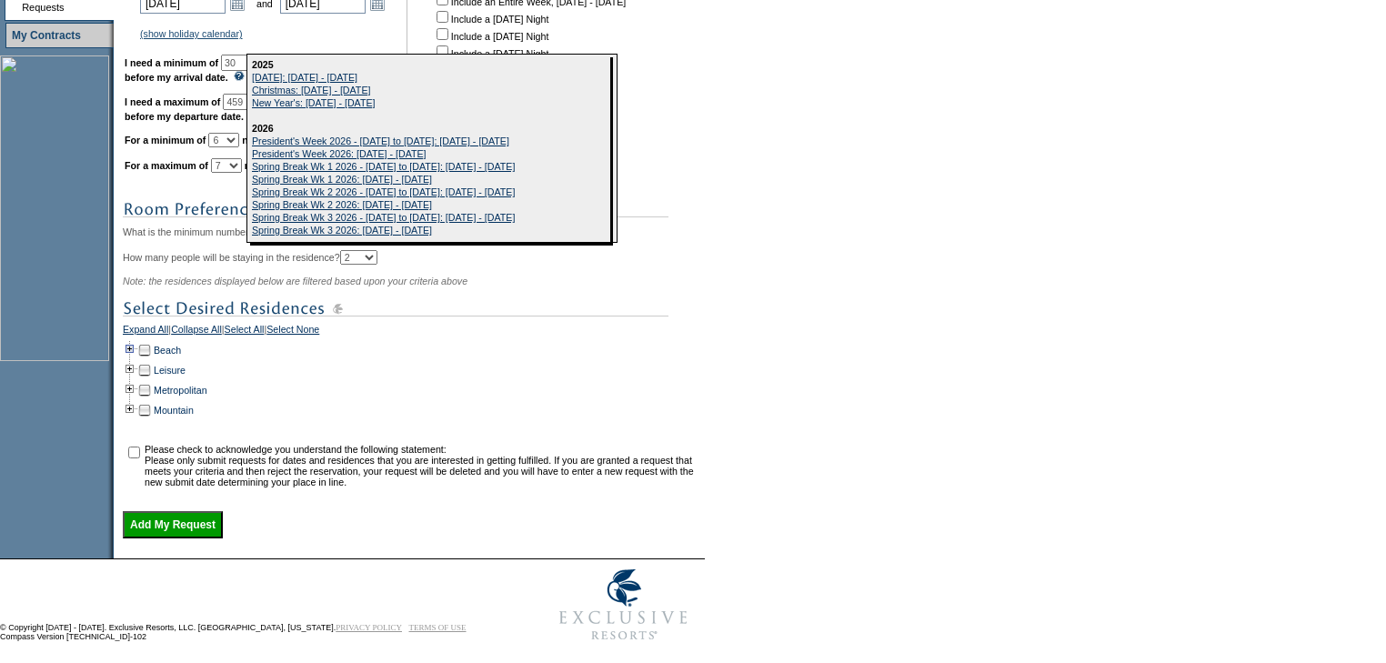 The height and width of the screenshot is (663, 1386). Describe the element at coordinates (245, 332) in the screenshot. I see `a: Select All` at that location.